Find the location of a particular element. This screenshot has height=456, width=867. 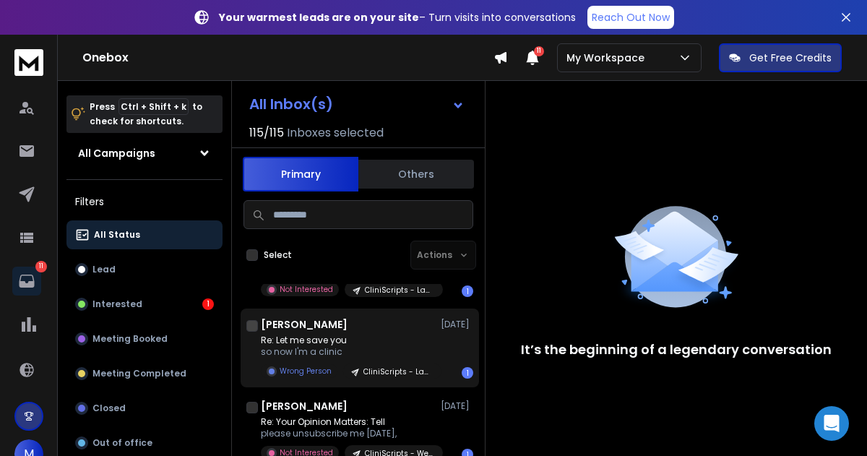

span: 11 is located at coordinates (539, 51).